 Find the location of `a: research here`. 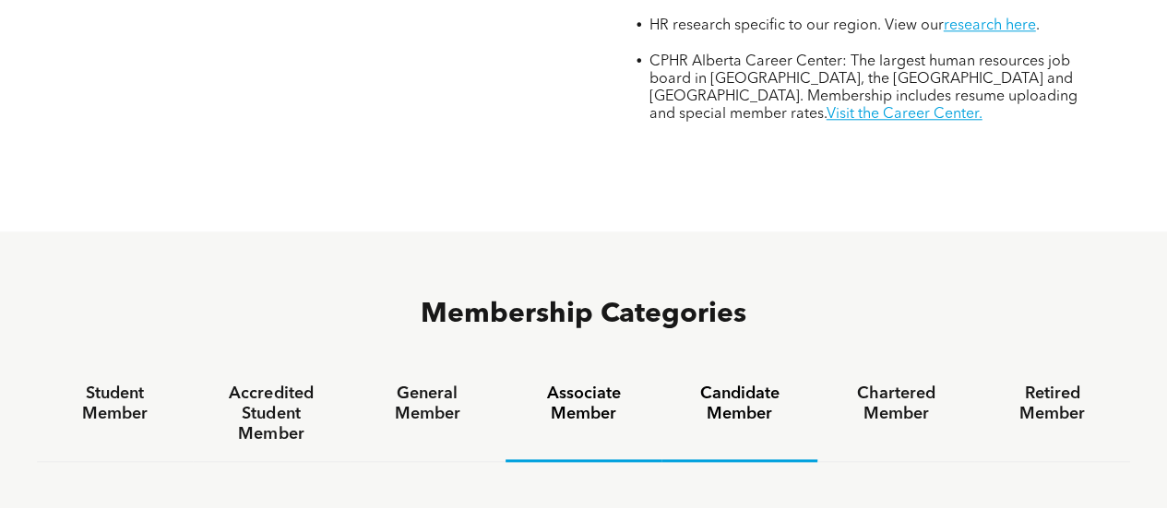

a: research here is located at coordinates (989, 26).